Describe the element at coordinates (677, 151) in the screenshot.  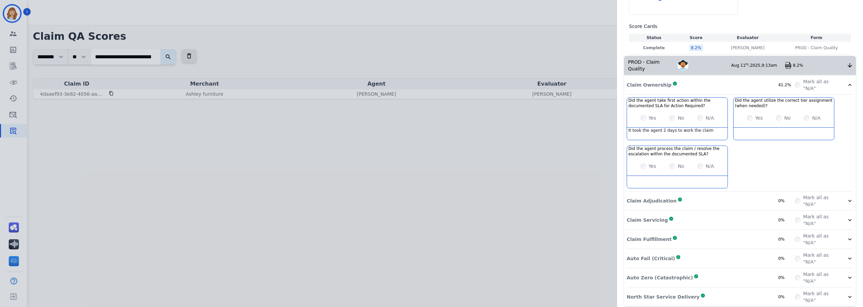
I see `h3: Did the agent process the claim / resolve the escalation within the documented SLA?` at that location.